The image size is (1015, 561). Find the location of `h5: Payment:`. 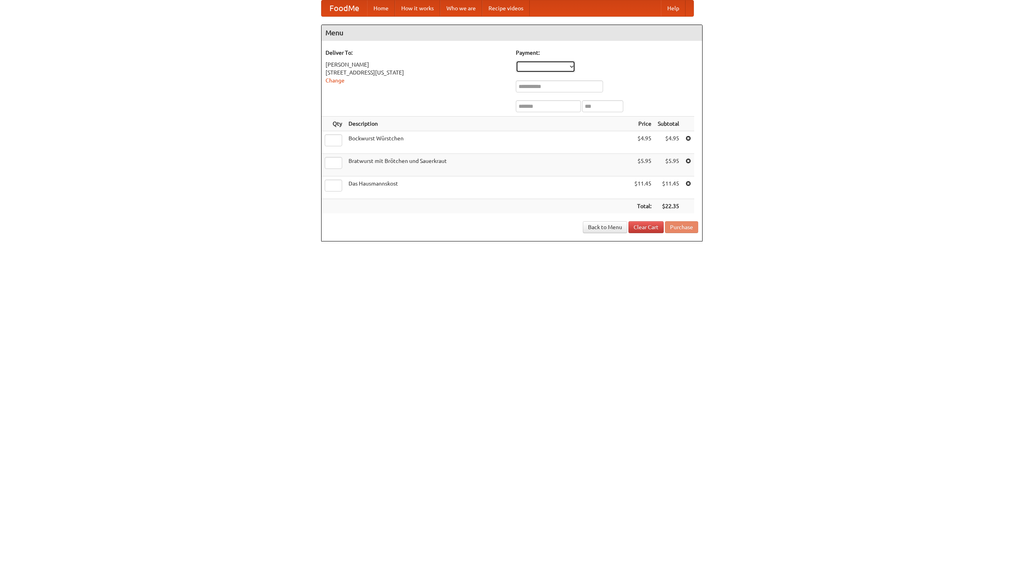

h5: Payment: is located at coordinates (607, 53).